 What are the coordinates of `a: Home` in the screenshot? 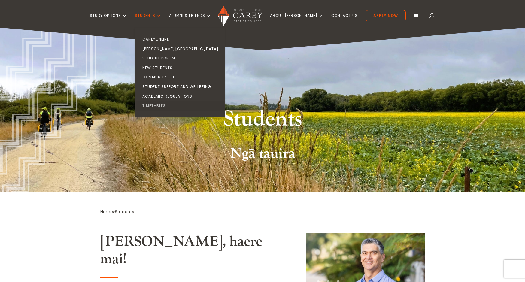 It's located at (107, 212).